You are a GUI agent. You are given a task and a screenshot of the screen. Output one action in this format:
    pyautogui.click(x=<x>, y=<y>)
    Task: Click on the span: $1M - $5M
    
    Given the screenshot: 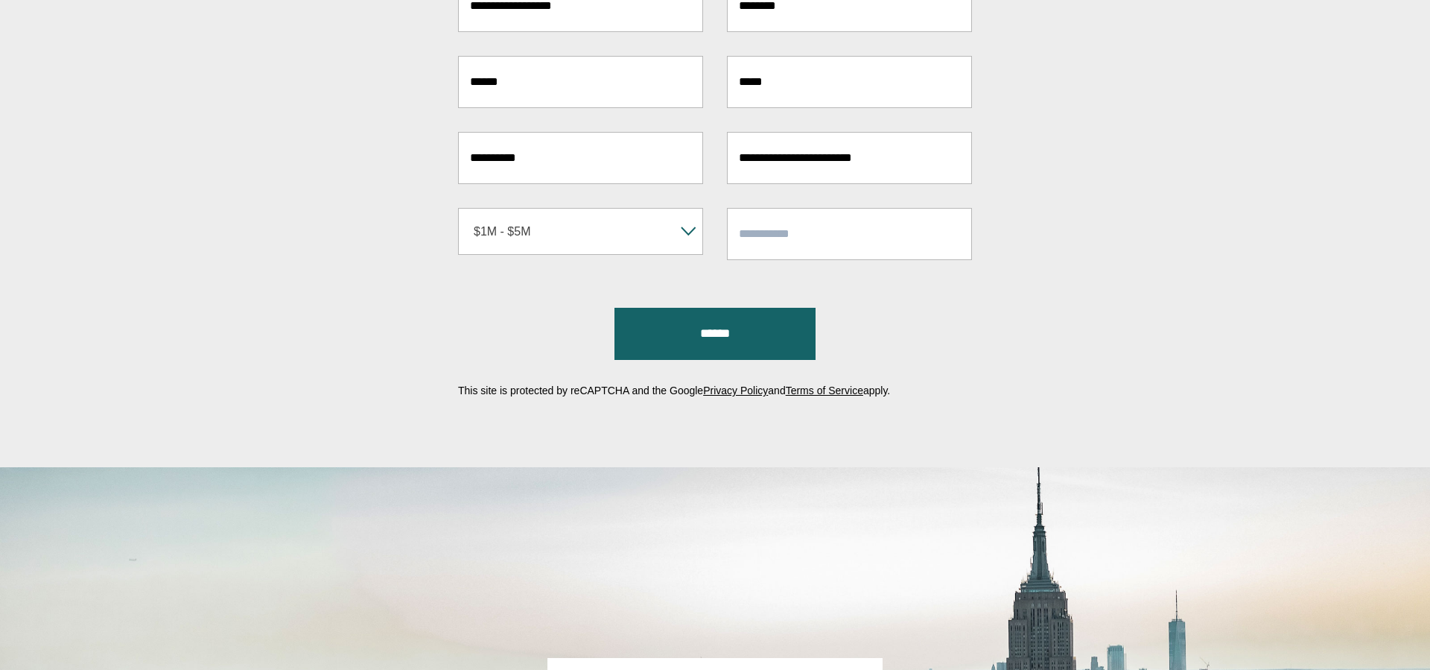 What is the action you would take?
    pyautogui.click(x=570, y=231)
    